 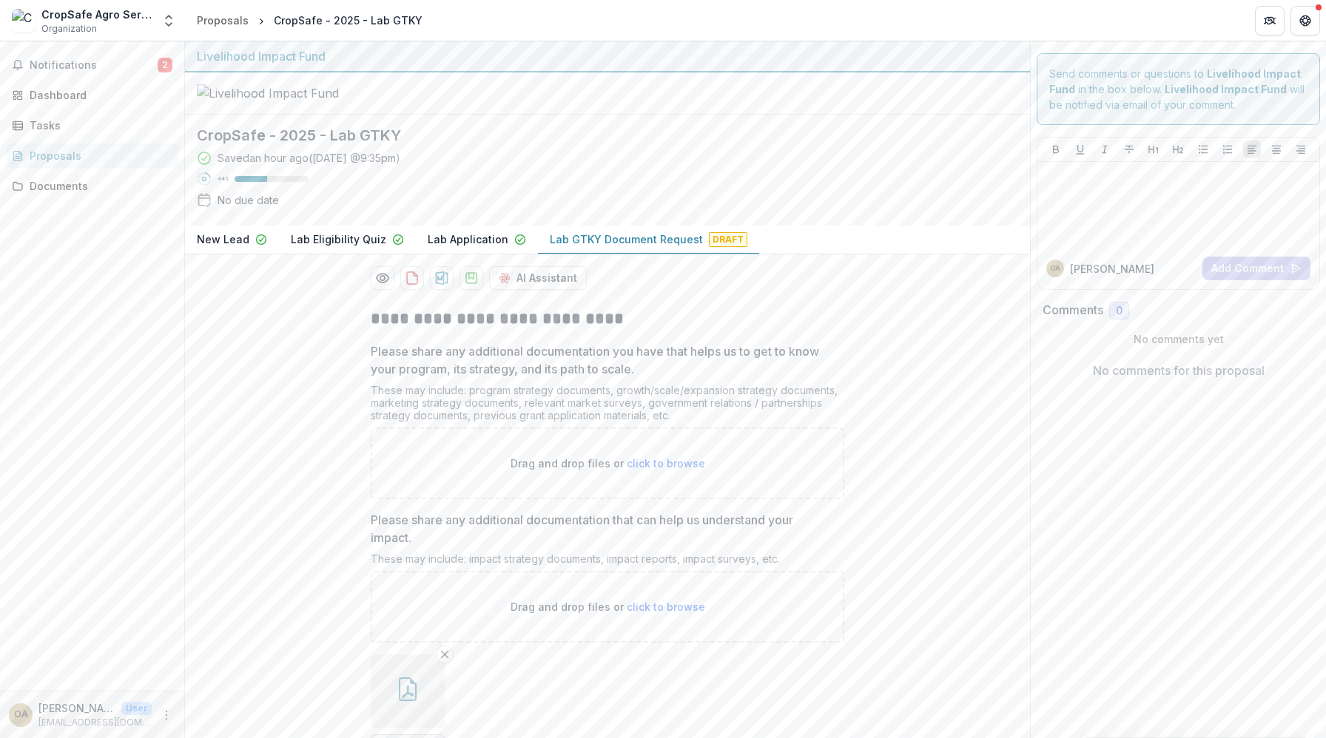 What do you see at coordinates (98, 186) in the screenshot?
I see `div: Documents` at bounding box center [98, 186].